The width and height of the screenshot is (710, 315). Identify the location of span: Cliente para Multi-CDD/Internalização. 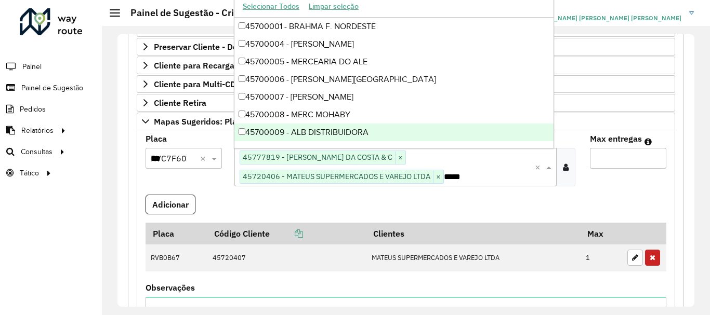
(227, 84).